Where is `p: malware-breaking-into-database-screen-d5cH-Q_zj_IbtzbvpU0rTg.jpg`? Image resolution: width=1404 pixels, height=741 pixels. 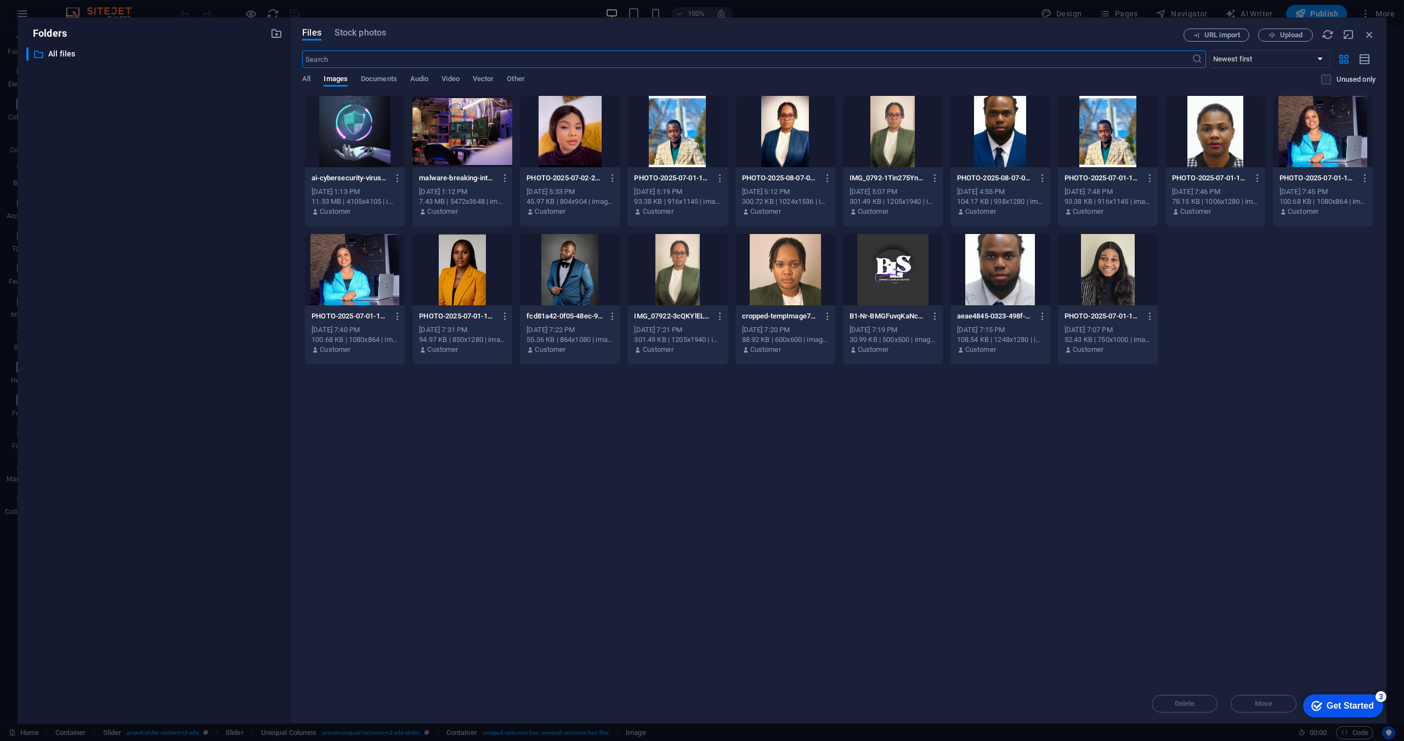 p: malware-breaking-into-database-screen-d5cH-Q_zj_IbtzbvpU0rTg.jpg is located at coordinates (457, 178).